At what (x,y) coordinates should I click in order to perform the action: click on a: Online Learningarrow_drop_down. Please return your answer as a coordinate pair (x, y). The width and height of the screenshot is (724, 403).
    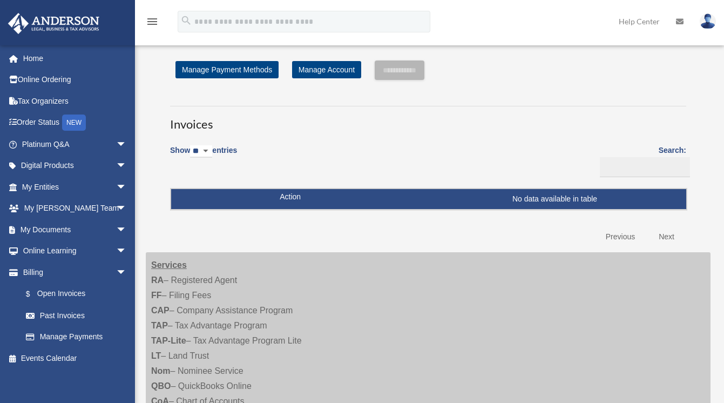
    Looking at the image, I should click on (75, 251).